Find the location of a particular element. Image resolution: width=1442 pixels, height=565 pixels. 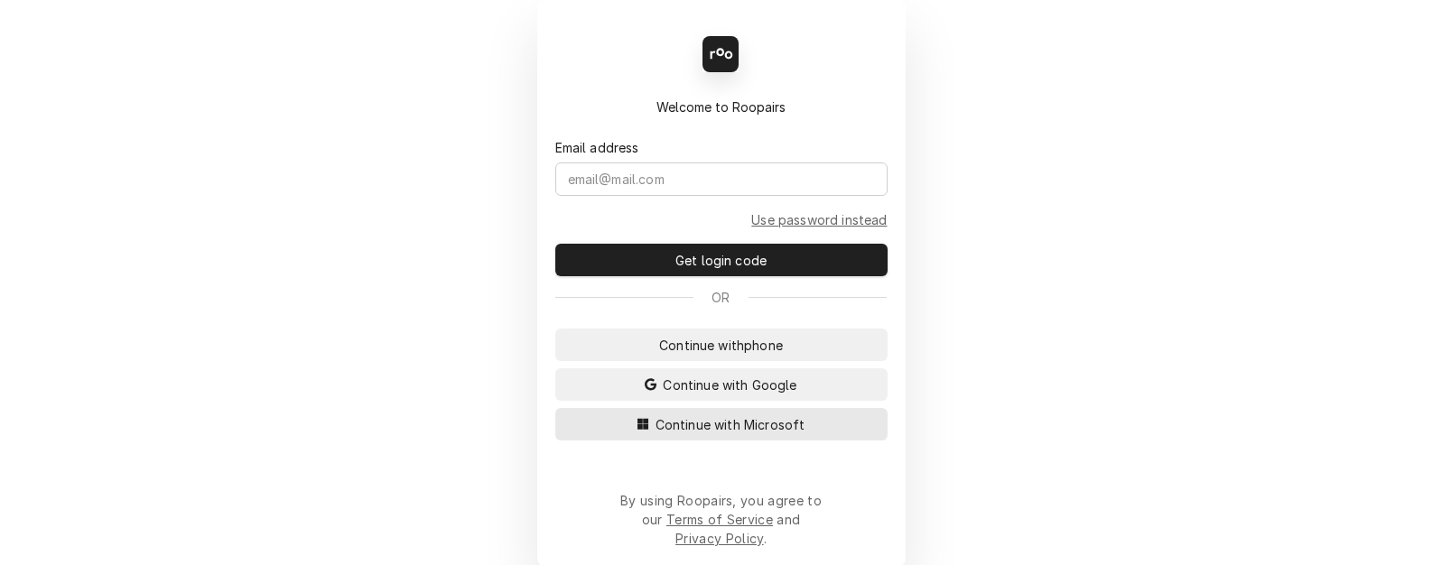

span: Continue with Google is located at coordinates (729, 385).